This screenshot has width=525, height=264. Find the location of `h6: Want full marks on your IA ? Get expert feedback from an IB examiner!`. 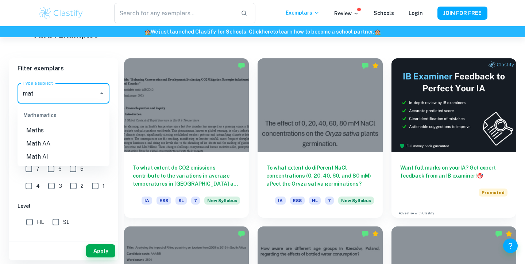

h6: Want full marks on your IA ? Get expert feedback from an IB examiner! is located at coordinates (454, 172).